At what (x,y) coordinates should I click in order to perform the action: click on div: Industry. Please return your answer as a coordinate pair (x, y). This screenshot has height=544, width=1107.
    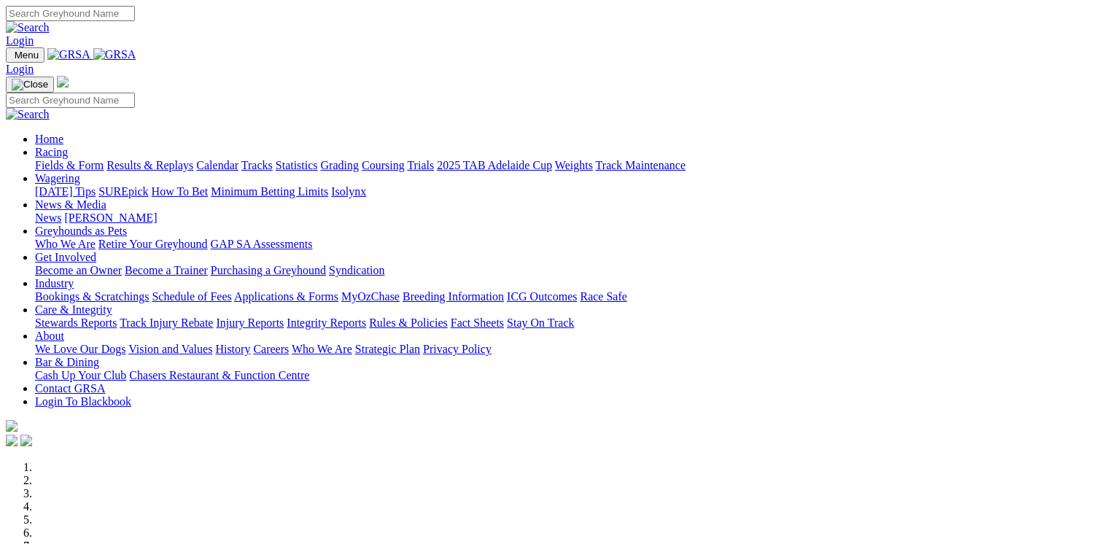
    Looking at the image, I should click on (568, 297).